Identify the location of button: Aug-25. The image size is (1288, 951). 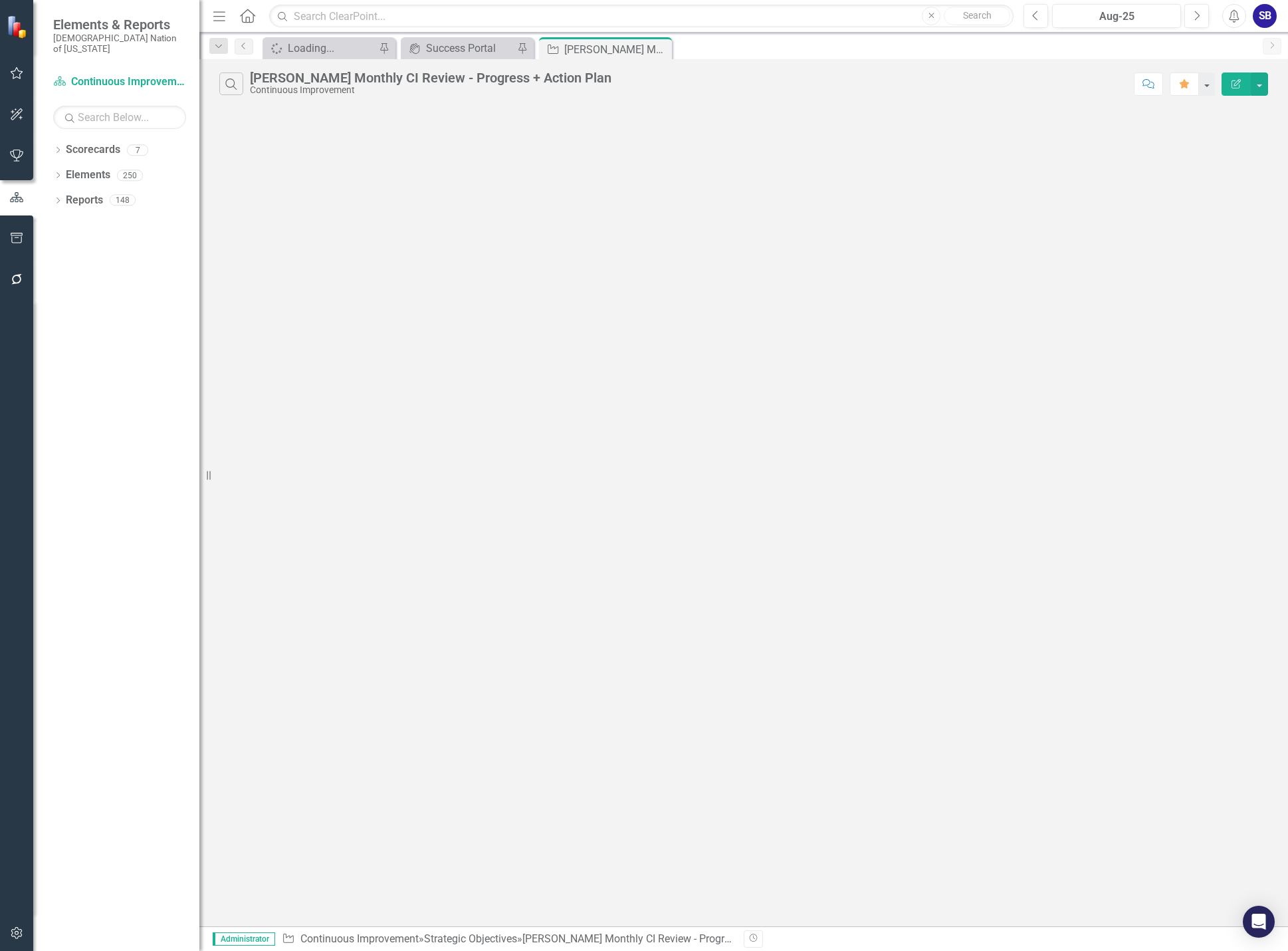
(1117, 16).